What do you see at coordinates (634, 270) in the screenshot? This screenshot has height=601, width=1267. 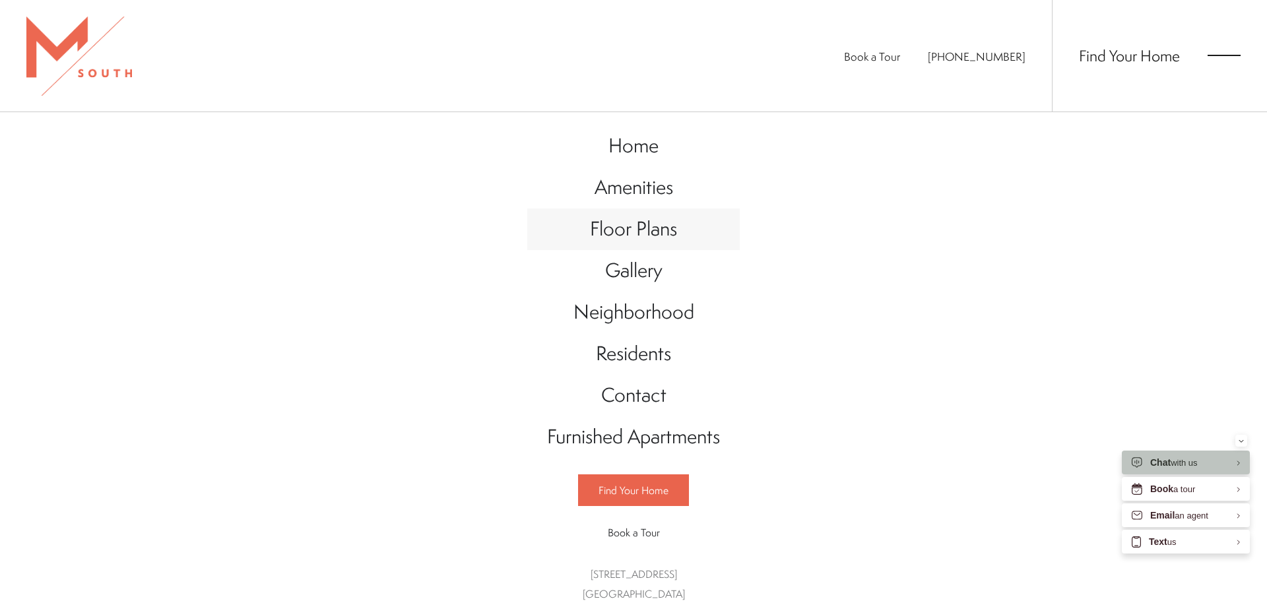 I see `span: Gallery` at bounding box center [634, 270].